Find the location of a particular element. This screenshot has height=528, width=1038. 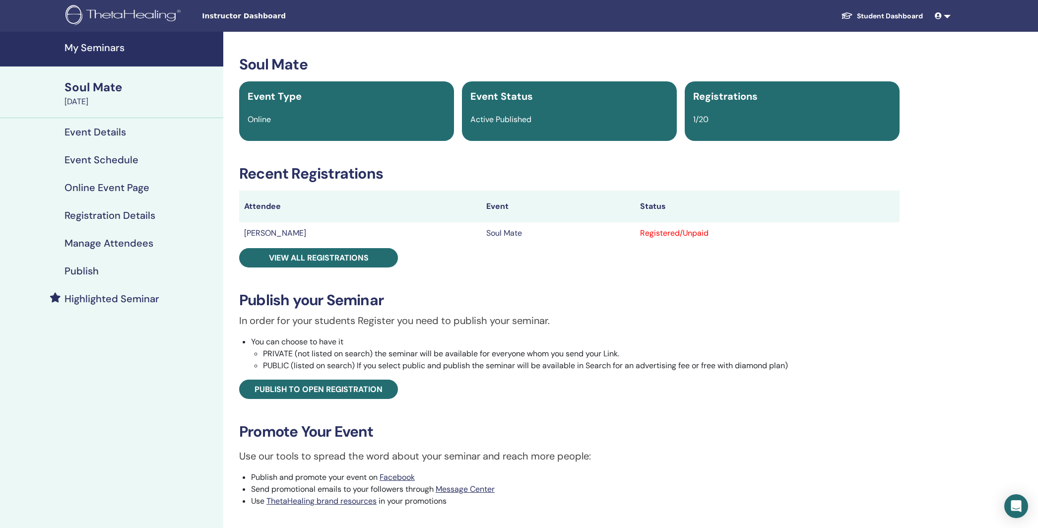

li: You can choose to have it is located at coordinates (575, 354).